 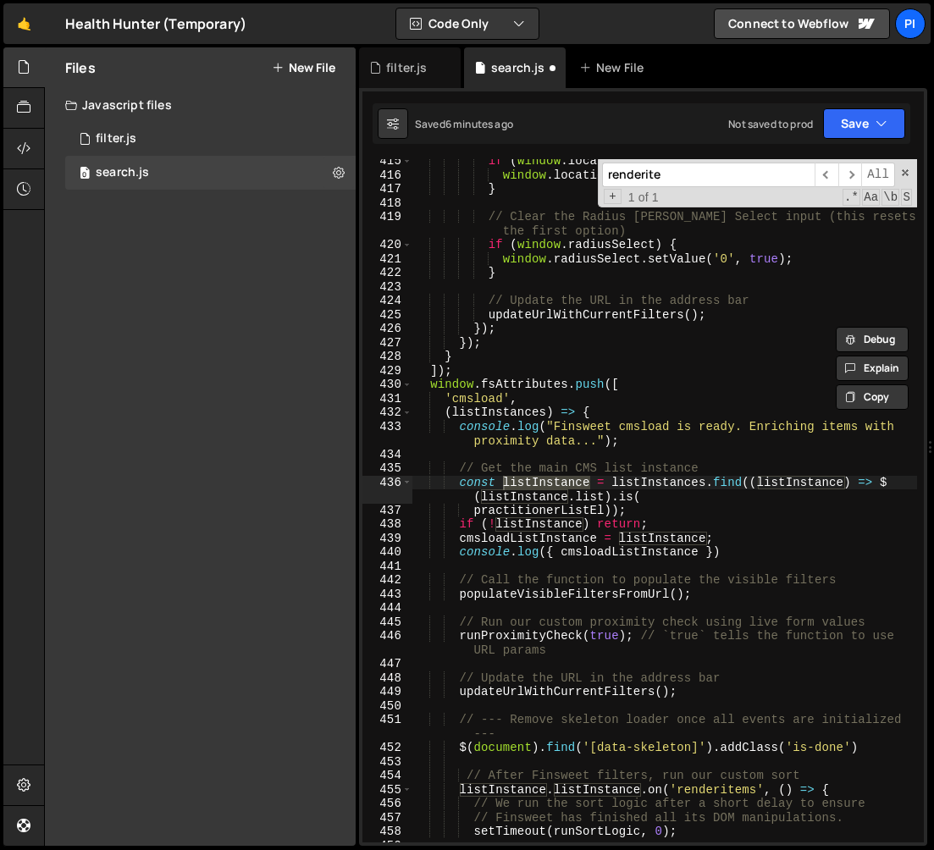 What do you see at coordinates (387, 259) in the screenshot?
I see `div: 421` at bounding box center [387, 259].